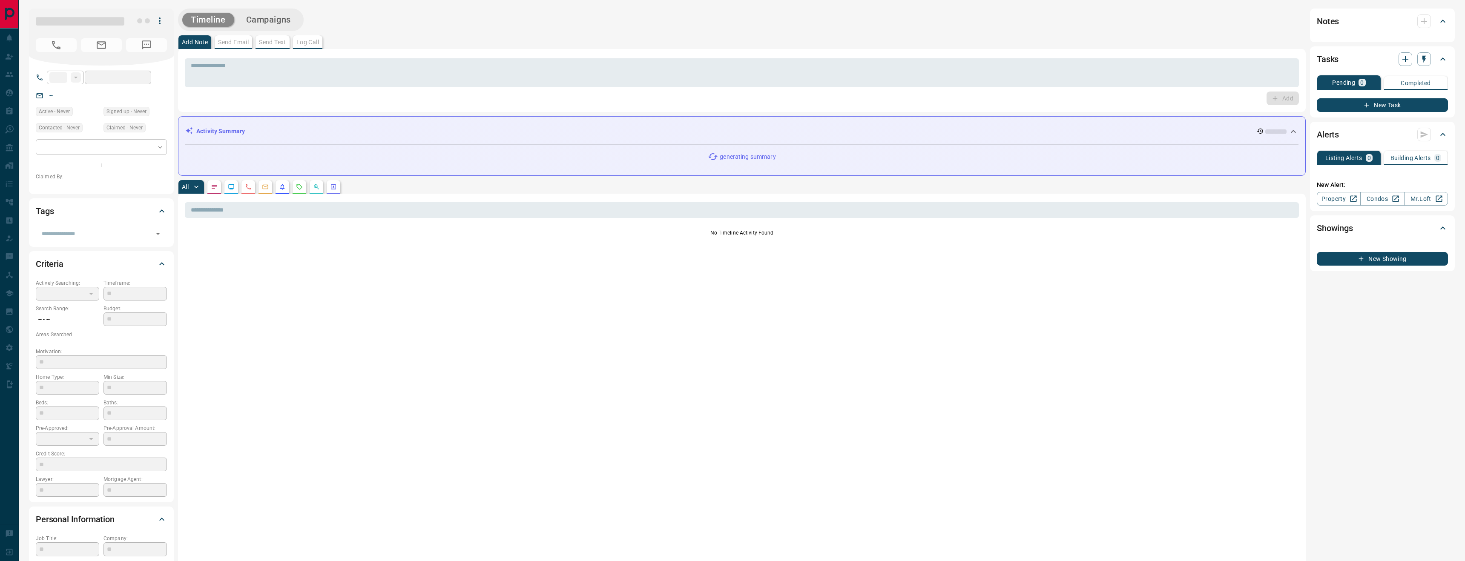  I want to click on p: Min Size:, so click(135, 377).